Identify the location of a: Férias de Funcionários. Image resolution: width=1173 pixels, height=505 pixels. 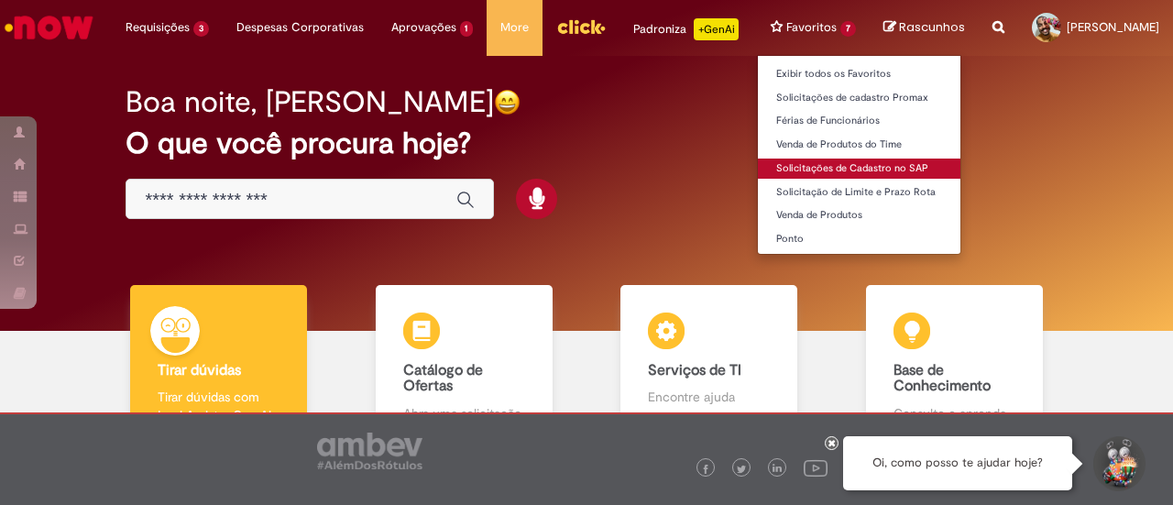
(858, 121).